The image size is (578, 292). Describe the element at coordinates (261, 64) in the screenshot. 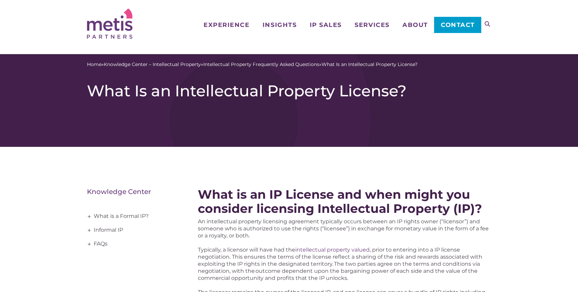

I see `a: Intellectual Property Frequently Asked Questions` at that location.